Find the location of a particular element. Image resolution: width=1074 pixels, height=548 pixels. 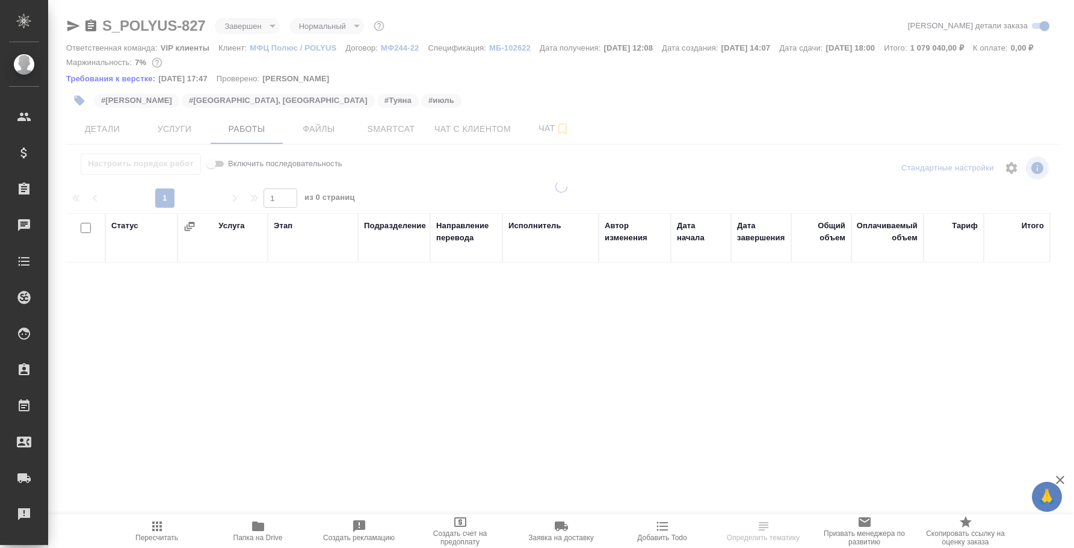

div: Дата начала is located at coordinates (701, 232).